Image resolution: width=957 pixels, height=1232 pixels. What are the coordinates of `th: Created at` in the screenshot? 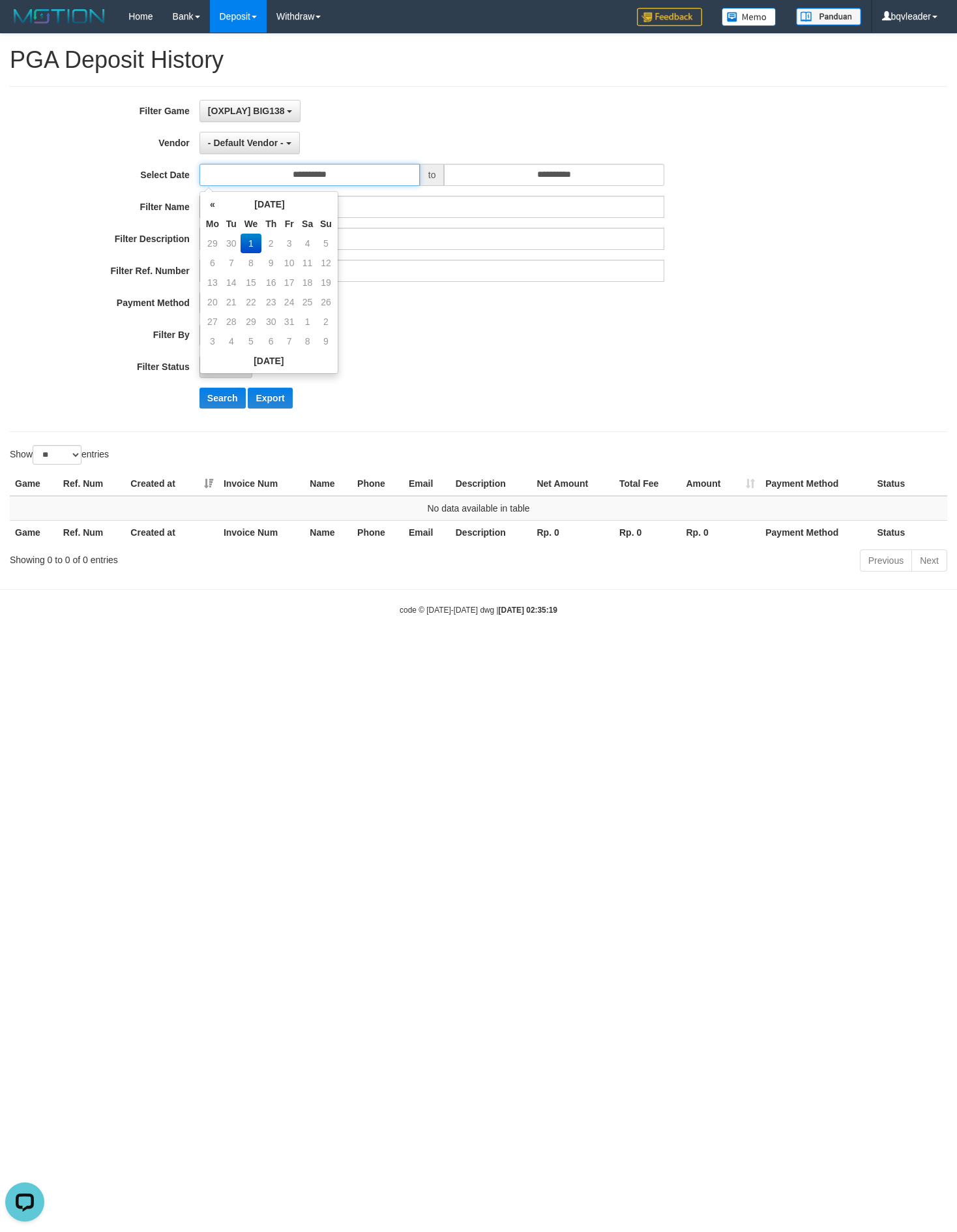 It's located at (171, 532).